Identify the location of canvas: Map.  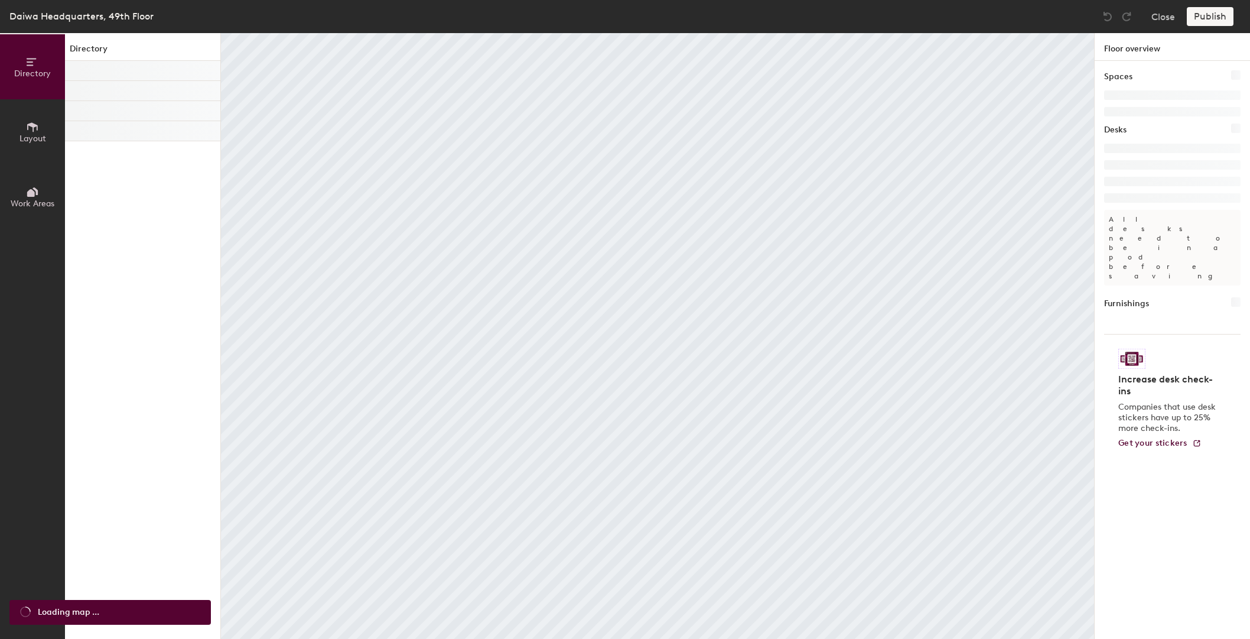
(658, 336).